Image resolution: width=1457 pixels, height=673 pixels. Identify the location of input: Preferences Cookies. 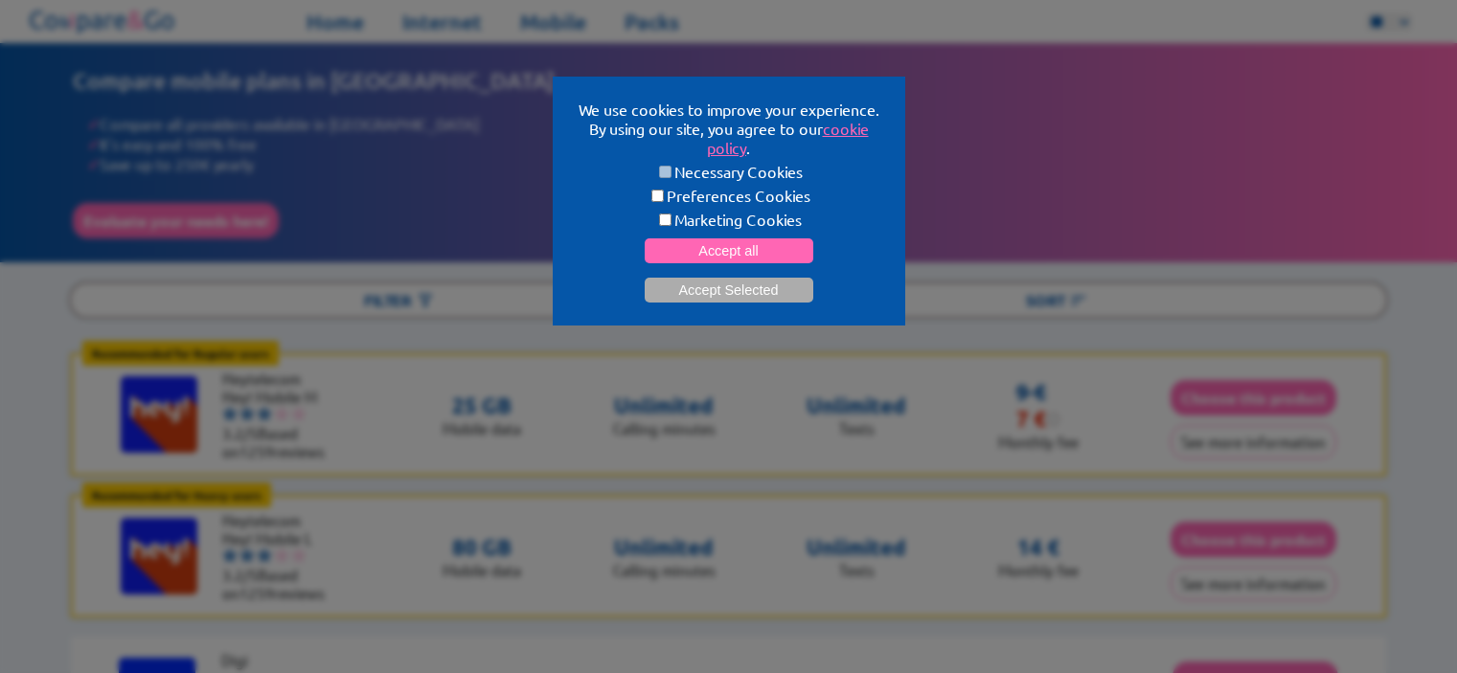
(657, 195).